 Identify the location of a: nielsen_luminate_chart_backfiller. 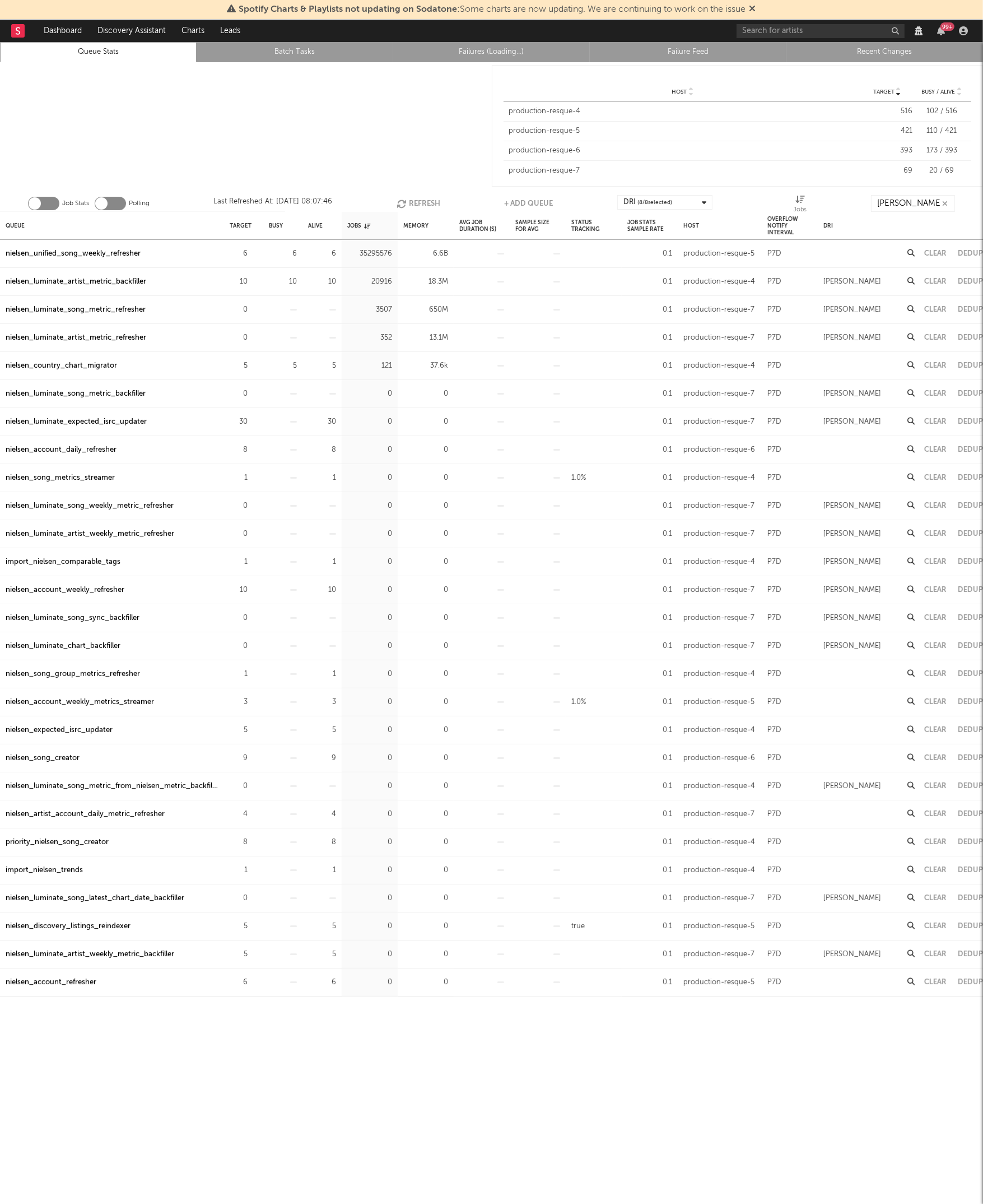
(63, 646).